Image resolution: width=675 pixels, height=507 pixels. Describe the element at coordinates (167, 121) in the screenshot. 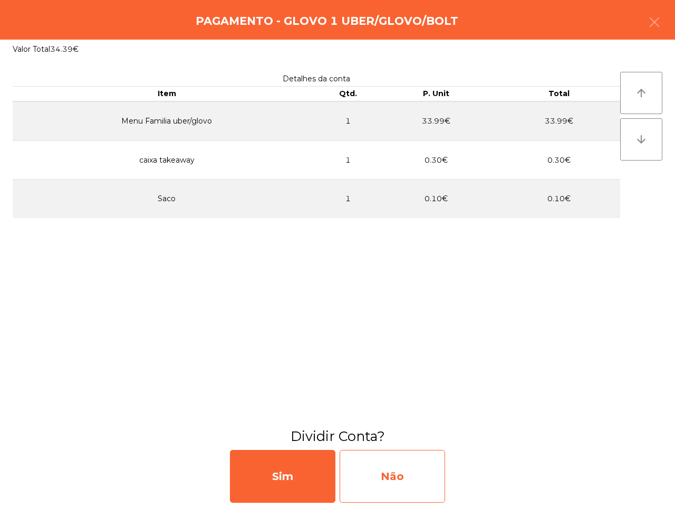

I see `td: Menu Familia uber/glovo` at that location.